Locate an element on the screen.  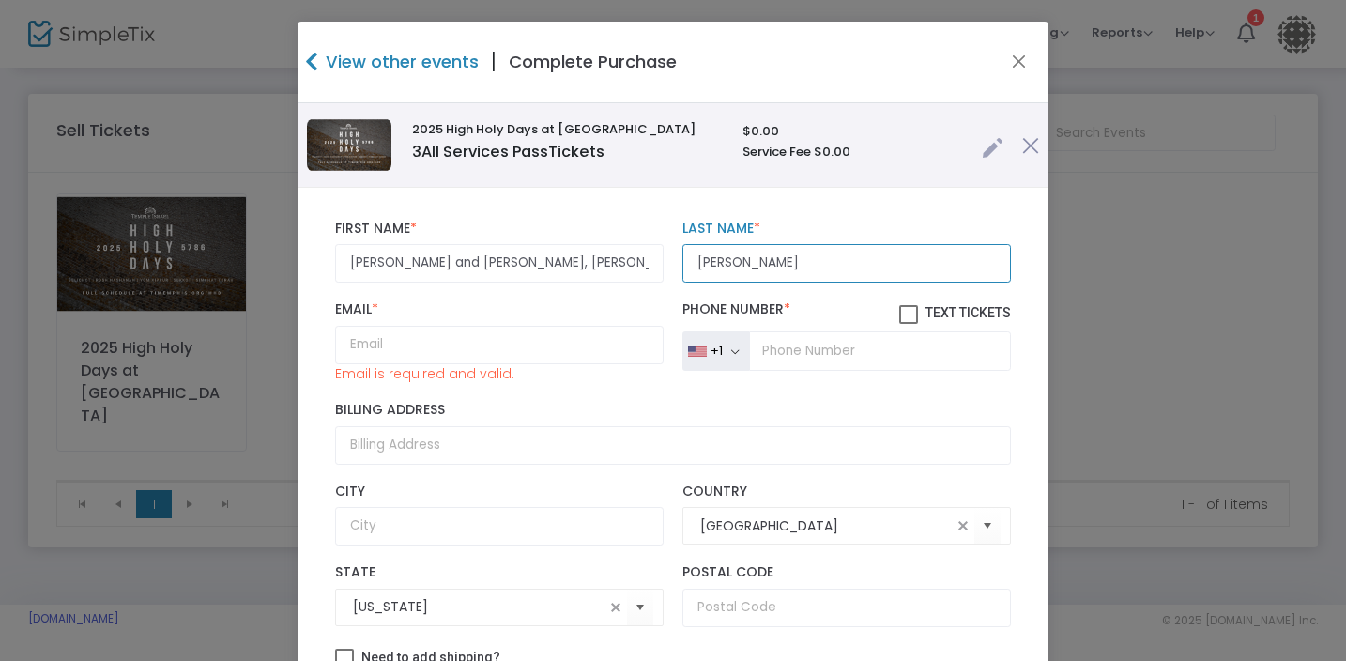
button: +1 is located at coordinates (715, 351).